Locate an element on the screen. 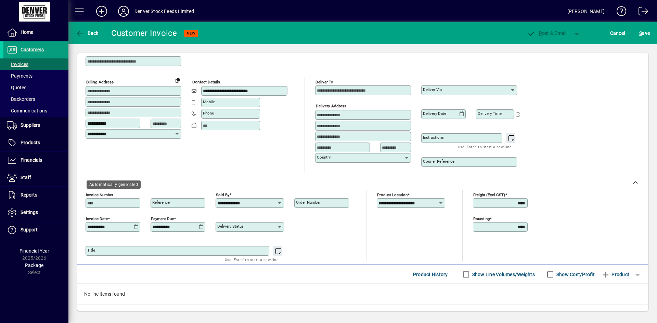 The height and width of the screenshot is (323, 657). a: Settings is located at coordinates (36, 213).